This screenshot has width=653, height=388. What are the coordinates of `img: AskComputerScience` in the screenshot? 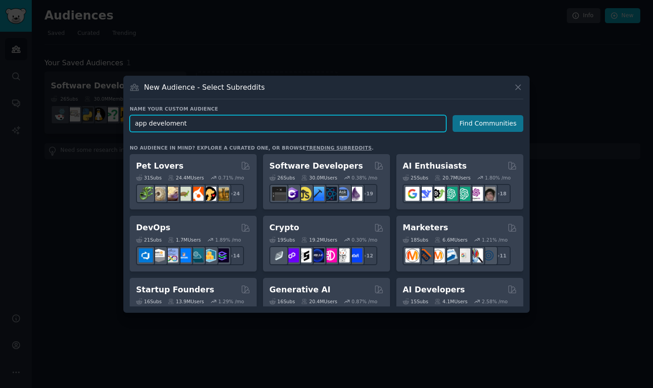 It's located at (342, 194).